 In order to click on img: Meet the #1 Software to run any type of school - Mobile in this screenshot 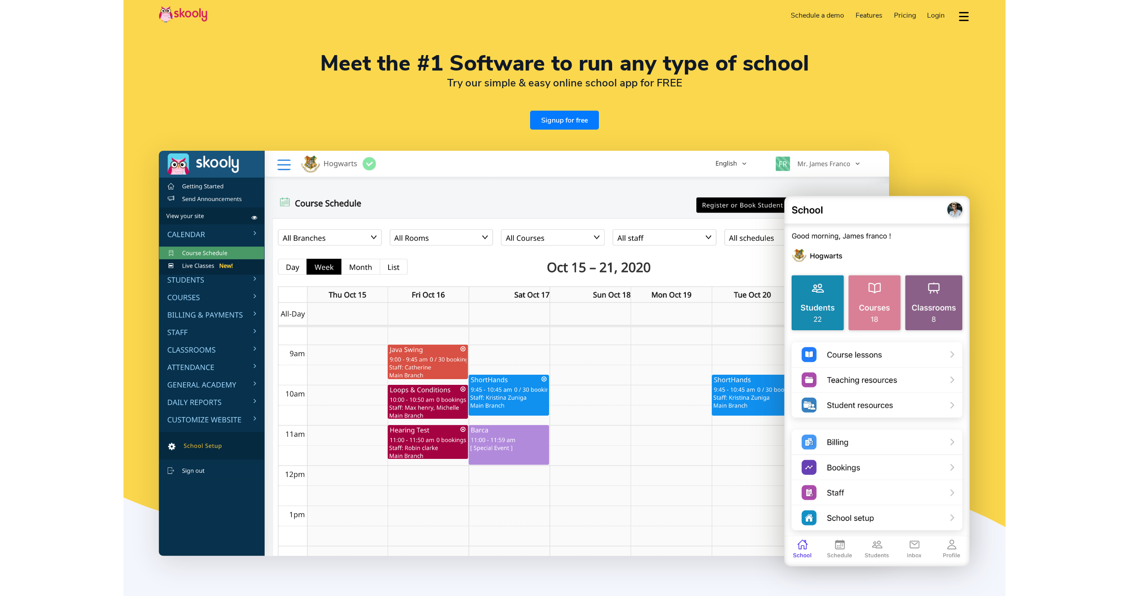, I will do `click(877, 381)`.